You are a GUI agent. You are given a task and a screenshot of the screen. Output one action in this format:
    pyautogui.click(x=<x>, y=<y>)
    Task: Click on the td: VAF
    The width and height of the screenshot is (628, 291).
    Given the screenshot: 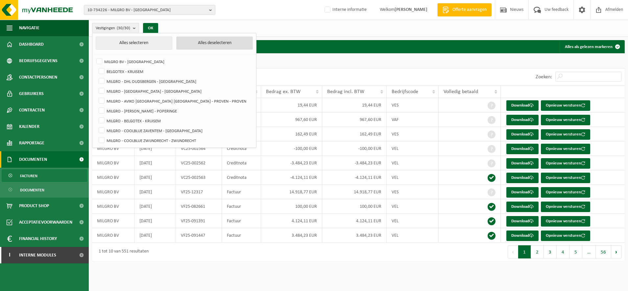 What is the action you would take?
    pyautogui.click(x=413, y=120)
    